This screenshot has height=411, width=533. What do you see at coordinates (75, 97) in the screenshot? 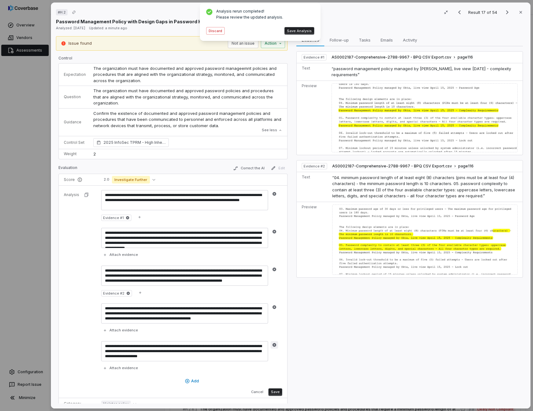
I see `p: Question` at bounding box center [75, 97].